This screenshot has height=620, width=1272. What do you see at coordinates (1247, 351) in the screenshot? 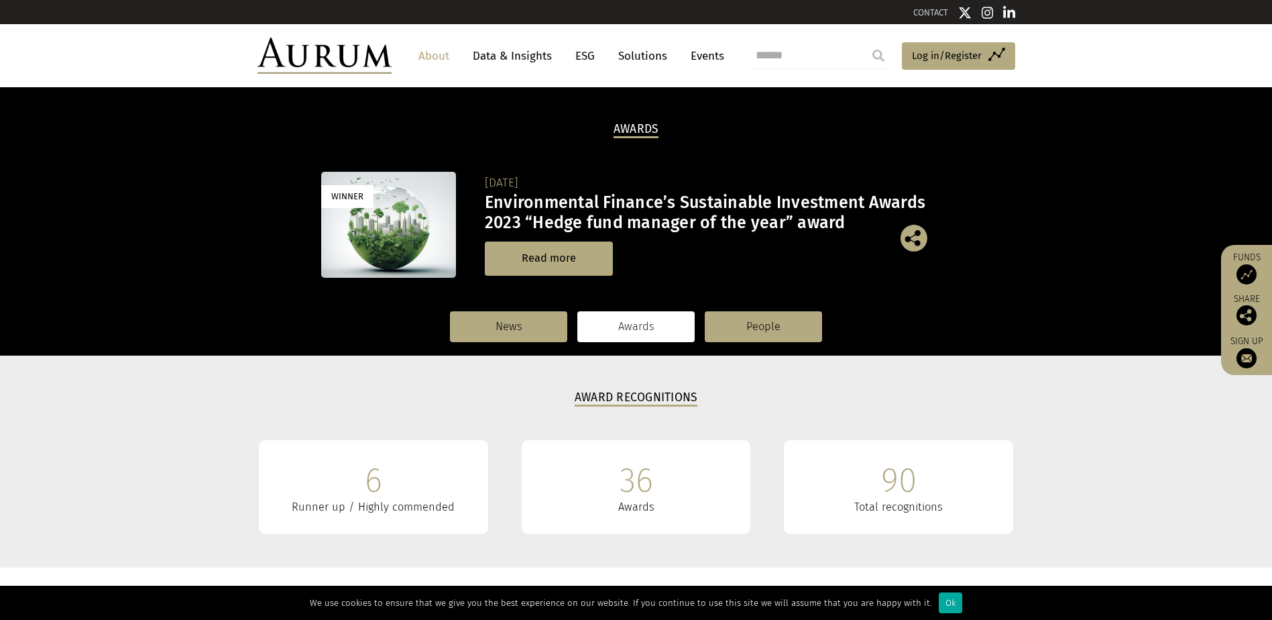
I see `a: Sign up` at bounding box center [1247, 351].